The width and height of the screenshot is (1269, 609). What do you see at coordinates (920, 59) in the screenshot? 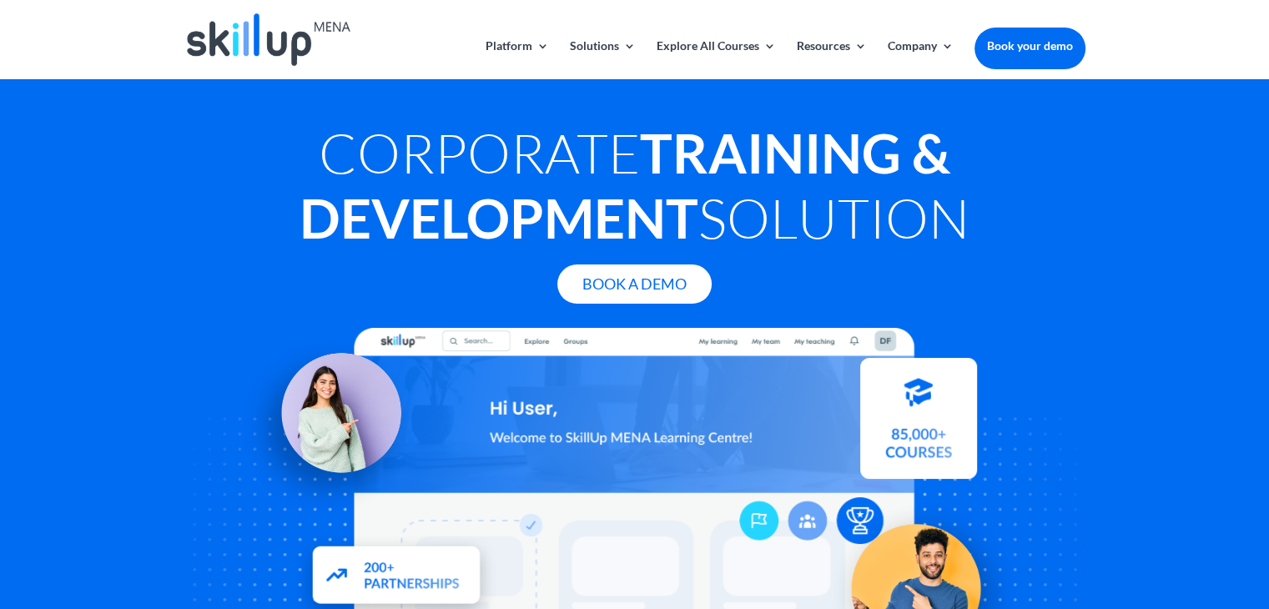
I see `a: Company` at bounding box center [920, 59].